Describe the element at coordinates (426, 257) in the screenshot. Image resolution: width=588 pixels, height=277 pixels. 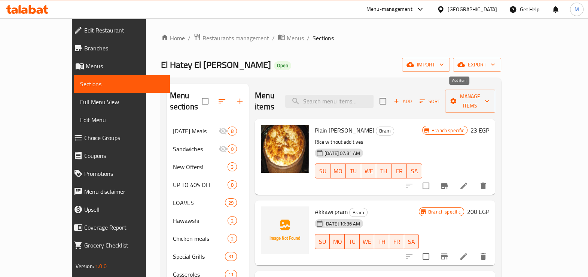
I see `span: Select to update` at that location.